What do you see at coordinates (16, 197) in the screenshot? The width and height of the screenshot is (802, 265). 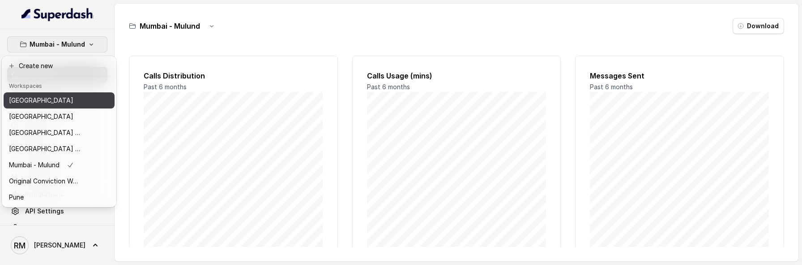 I see `p: Pune` at bounding box center [16, 197].